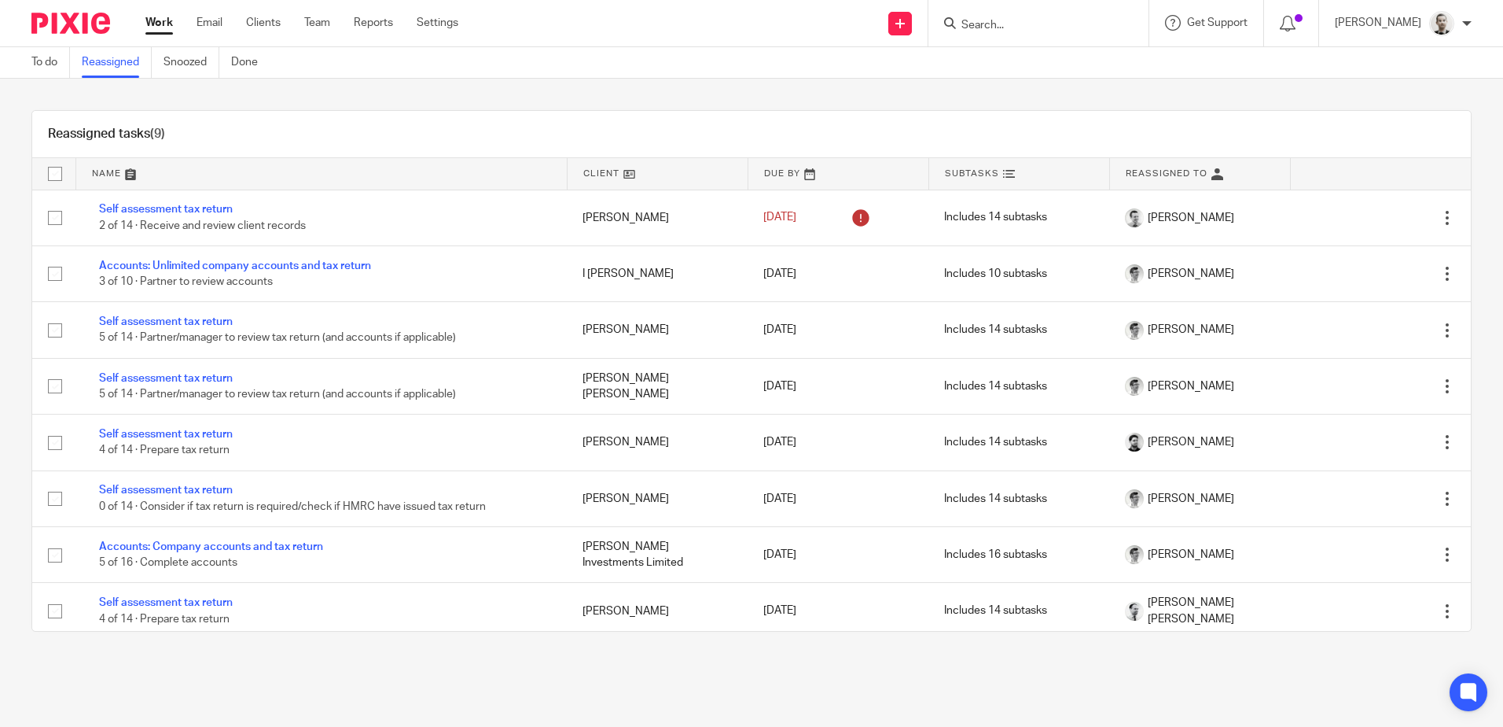 This screenshot has height=727, width=1503. What do you see at coordinates (71, 23) in the screenshot?
I see `img: Pixie` at bounding box center [71, 23].